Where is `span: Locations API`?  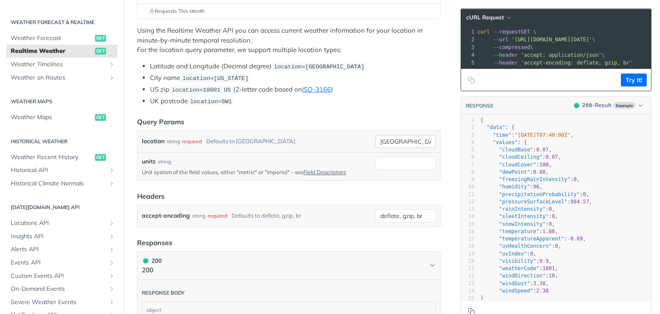
span: Locations API is located at coordinates (58, 223).